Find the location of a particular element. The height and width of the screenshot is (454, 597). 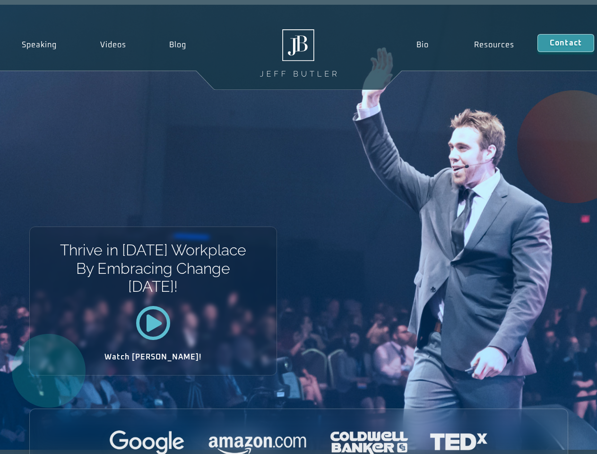

nav: Menu is located at coordinates (465, 45).